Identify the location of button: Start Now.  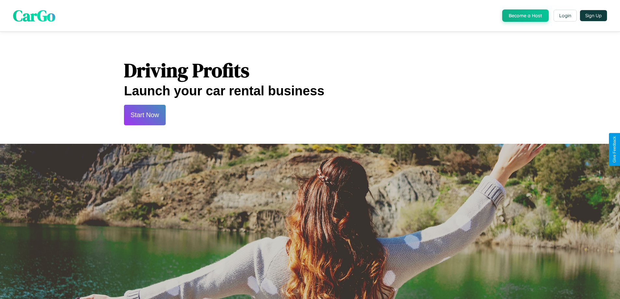
(145, 115).